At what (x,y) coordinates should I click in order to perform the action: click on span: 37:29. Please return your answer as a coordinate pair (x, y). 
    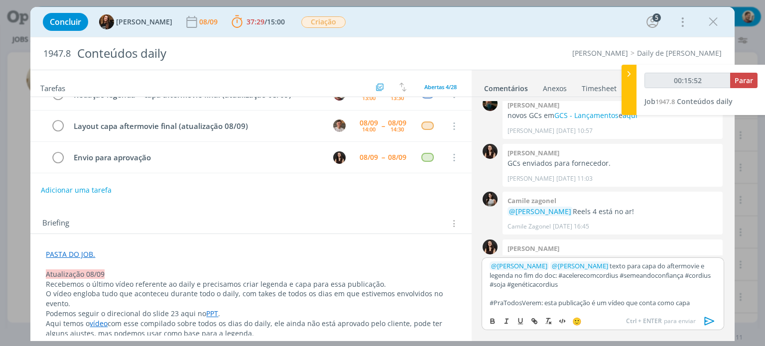
    Looking at the image, I should click on (255, 21).